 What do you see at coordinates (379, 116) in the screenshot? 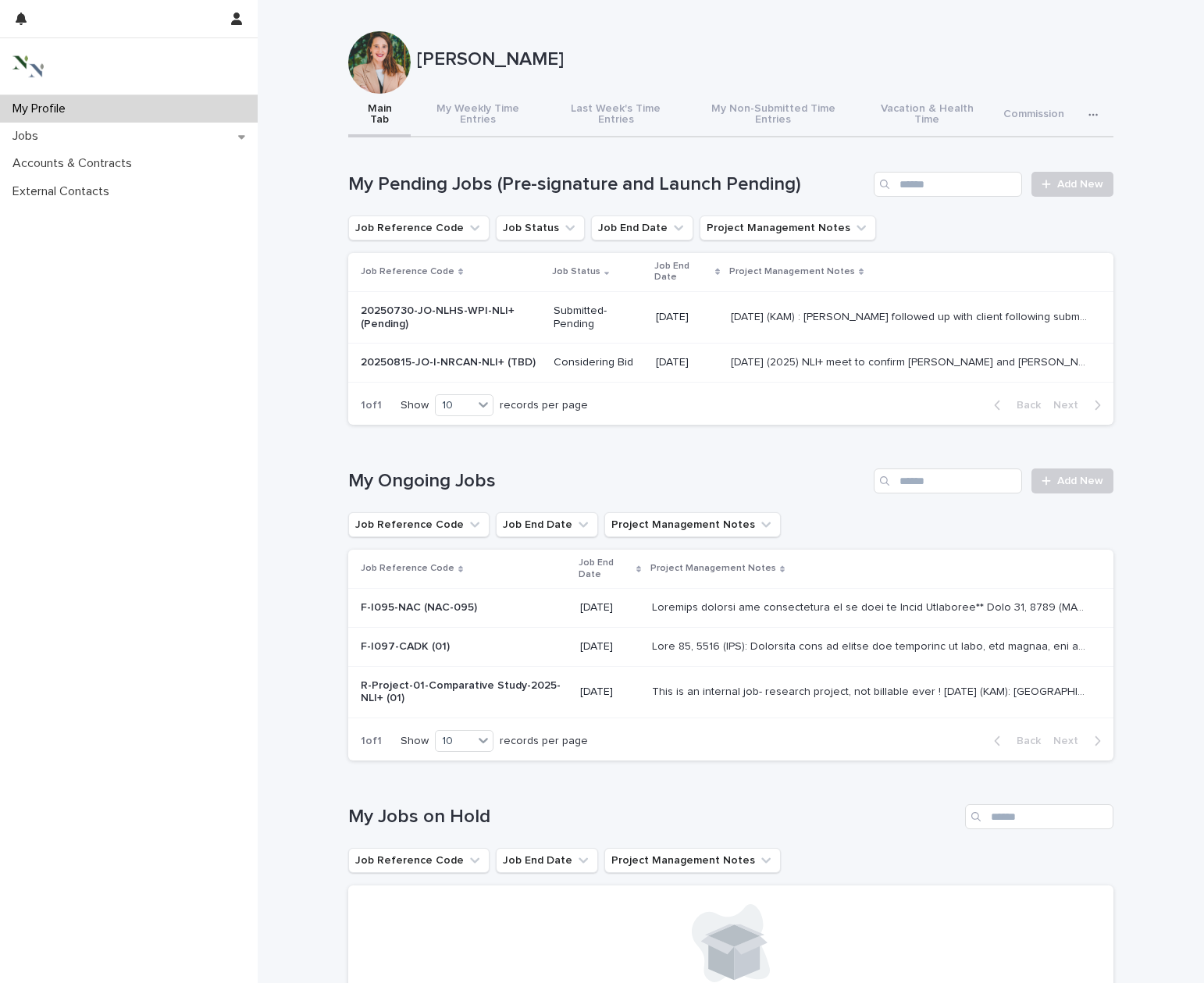
I see `button: Main Tab` at bounding box center [379, 116].